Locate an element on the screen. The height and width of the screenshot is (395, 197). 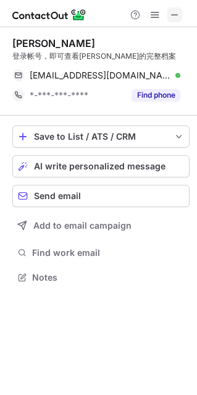
span: Send email is located at coordinates (58, 196).